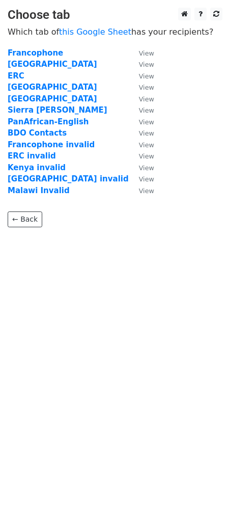 This screenshot has width=230, height=506. Describe the element at coordinates (51, 145) in the screenshot. I see `strong: Francophone invalid` at that location.